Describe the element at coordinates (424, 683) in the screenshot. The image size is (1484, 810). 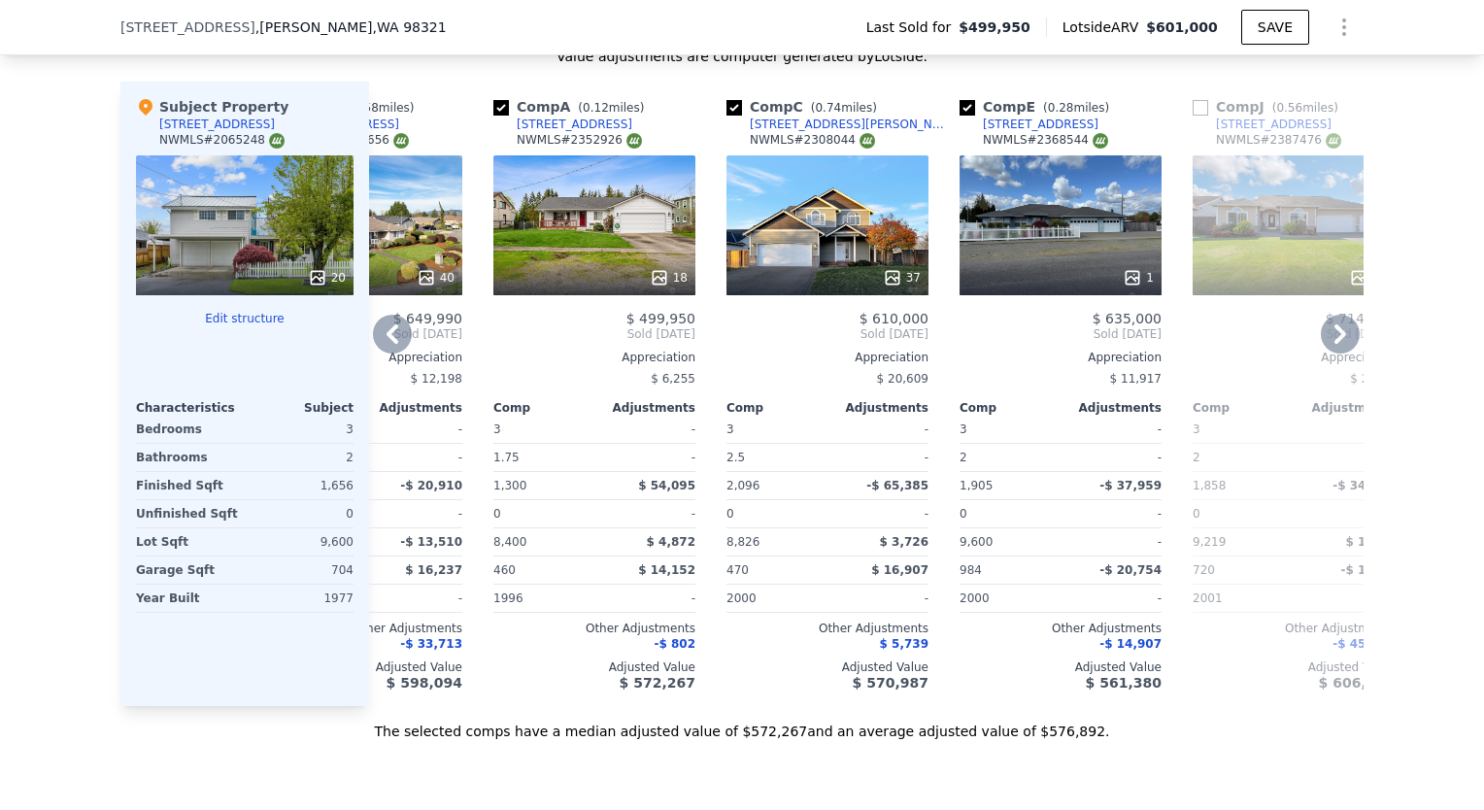
I see `span: $ 598,094` at that location.